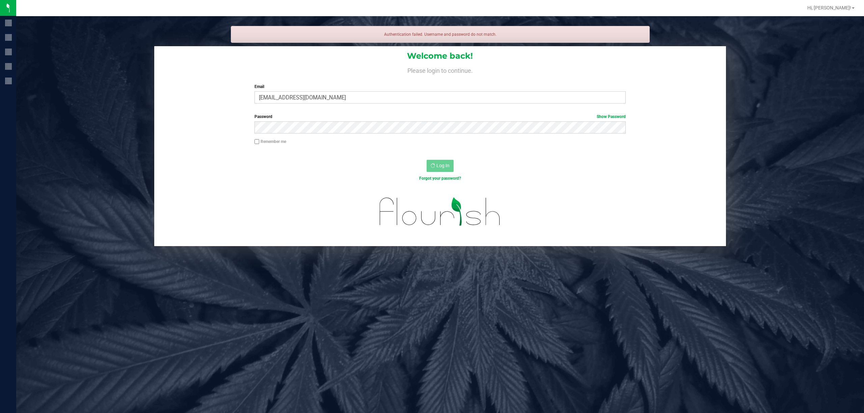 This screenshot has width=864, height=413. I want to click on label: Email, so click(440, 87).